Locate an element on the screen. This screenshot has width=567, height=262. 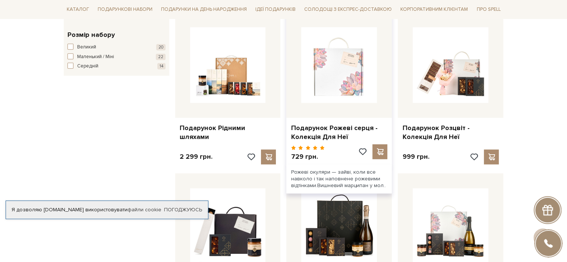
a: Солодощі з експрес-доставкою is located at coordinates (348, 9).